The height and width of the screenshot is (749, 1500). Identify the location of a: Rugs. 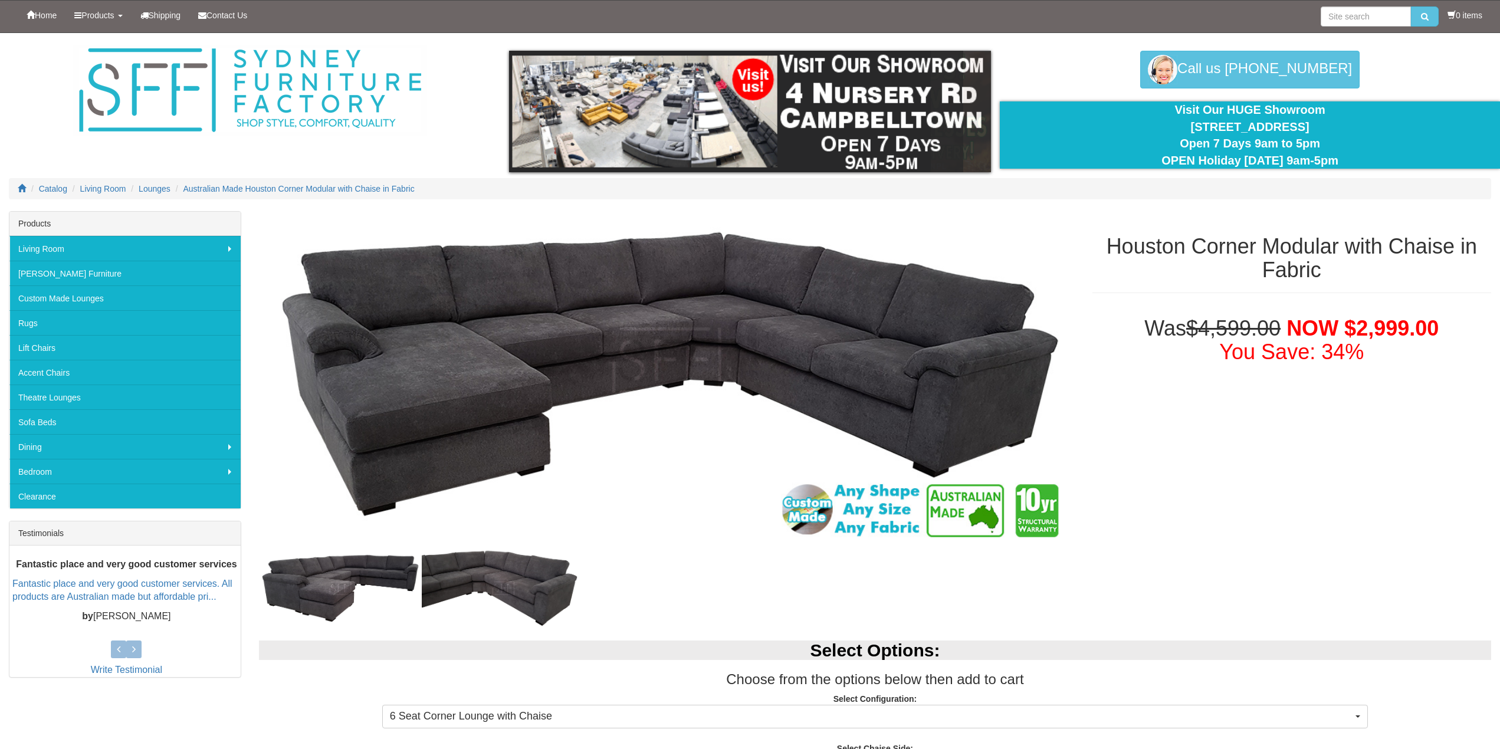
(125, 323).